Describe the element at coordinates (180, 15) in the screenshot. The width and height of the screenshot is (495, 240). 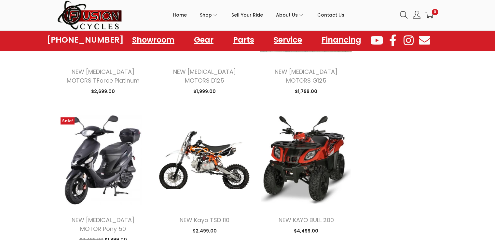
I see `a: Home` at that location.